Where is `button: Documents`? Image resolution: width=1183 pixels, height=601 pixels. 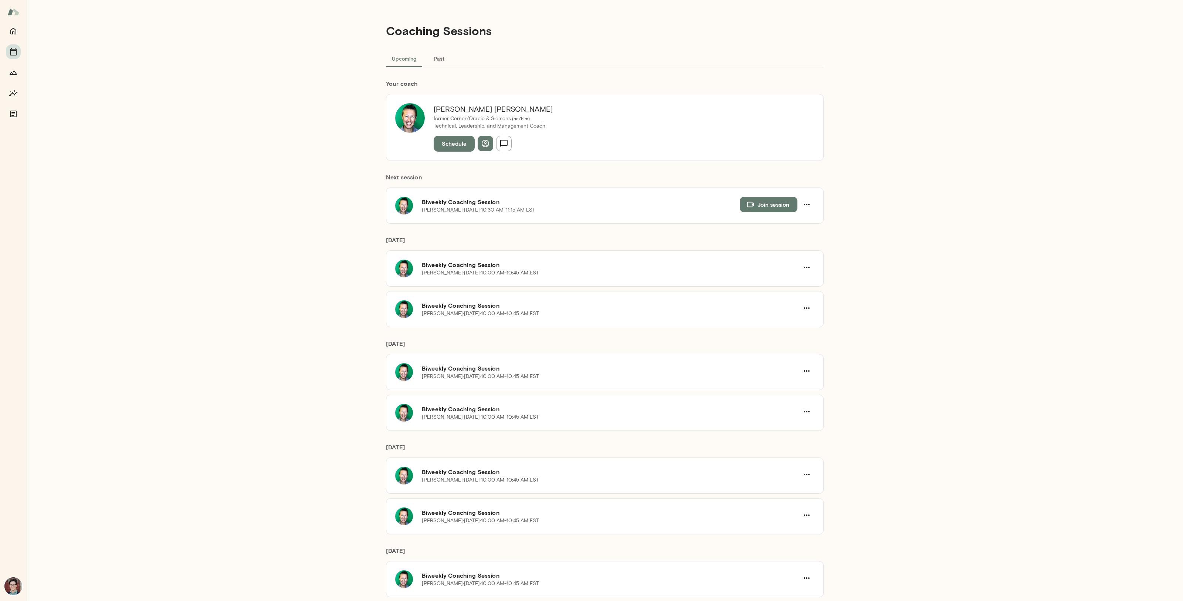
button: Documents is located at coordinates (13, 114).